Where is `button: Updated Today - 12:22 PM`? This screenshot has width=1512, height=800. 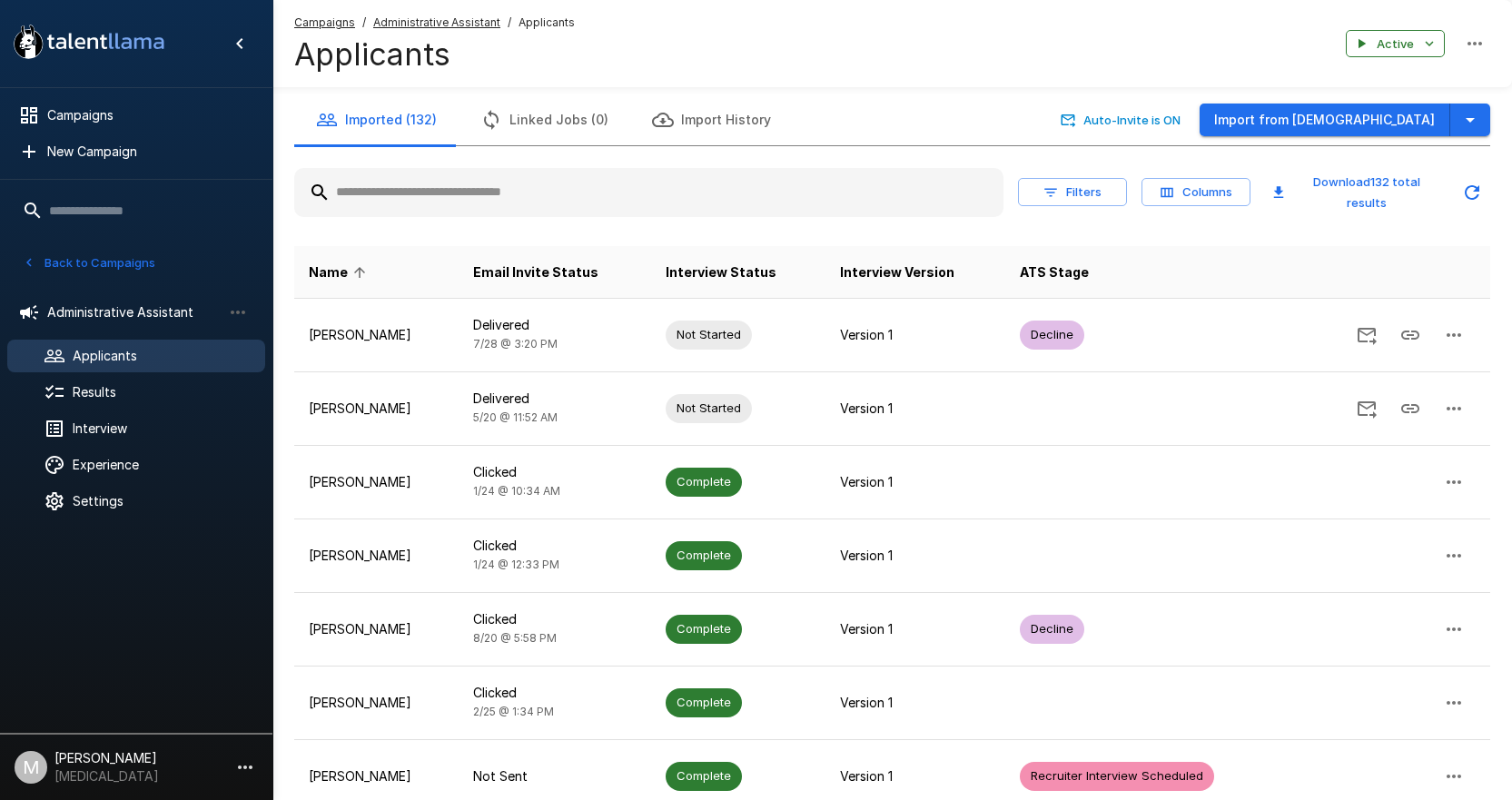
button: Updated Today - 12:22 PM is located at coordinates (1472, 193).